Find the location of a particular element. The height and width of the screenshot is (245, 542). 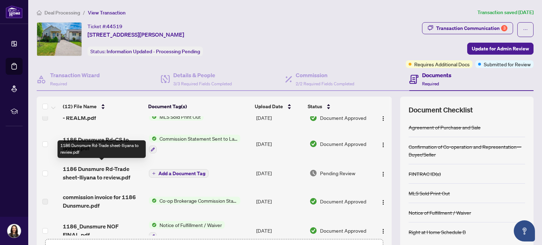

img: Profile Icon is located at coordinates (14, 231).